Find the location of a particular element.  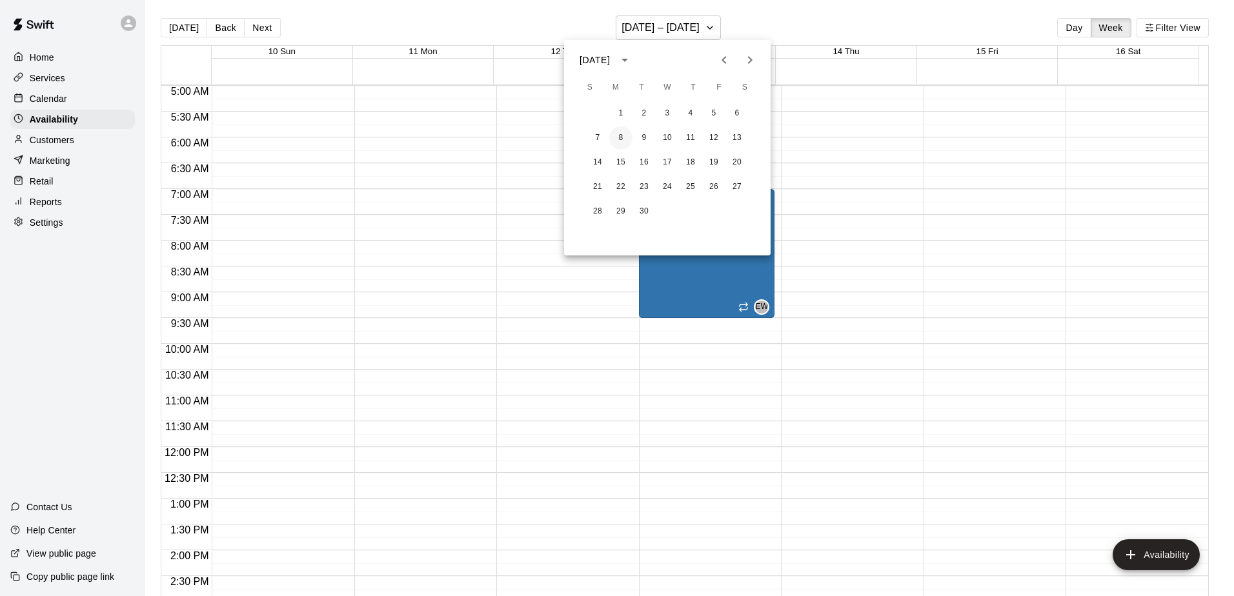

button: 16 is located at coordinates (644, 163).